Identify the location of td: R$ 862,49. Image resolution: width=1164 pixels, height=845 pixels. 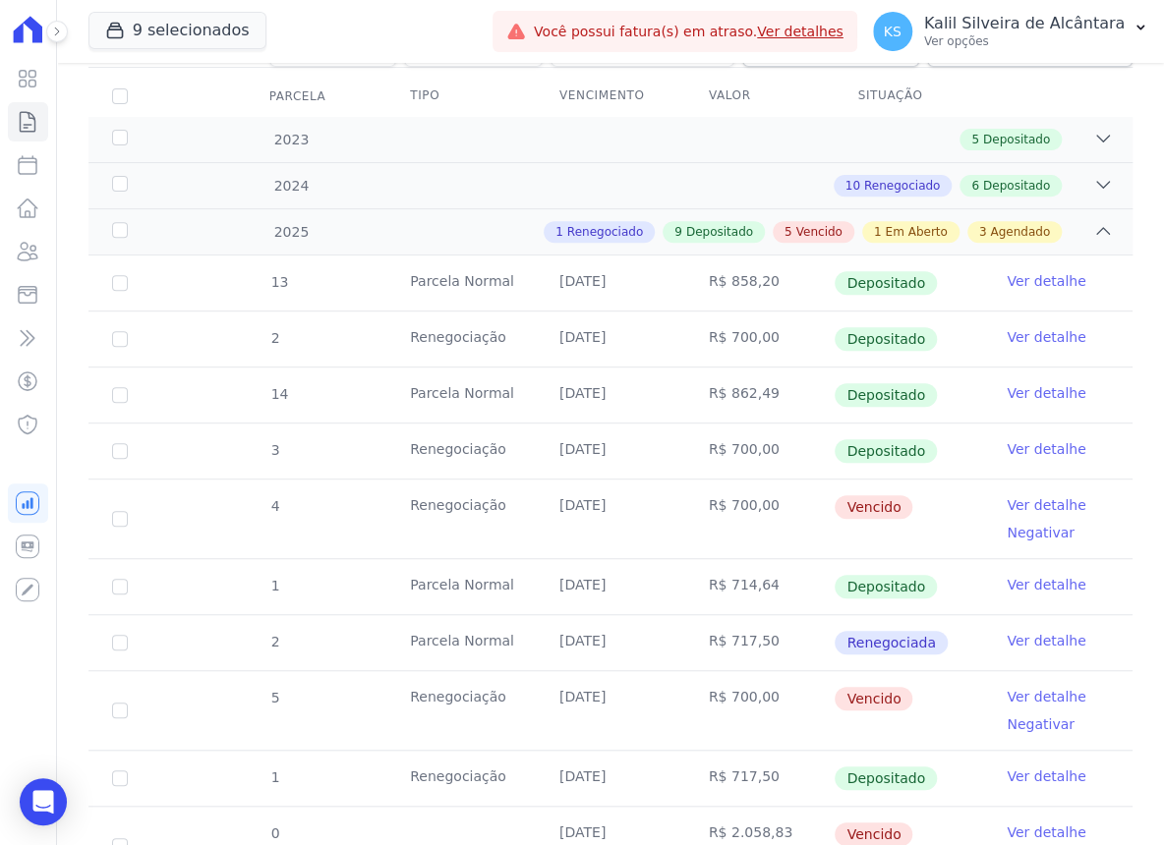
(760, 395).